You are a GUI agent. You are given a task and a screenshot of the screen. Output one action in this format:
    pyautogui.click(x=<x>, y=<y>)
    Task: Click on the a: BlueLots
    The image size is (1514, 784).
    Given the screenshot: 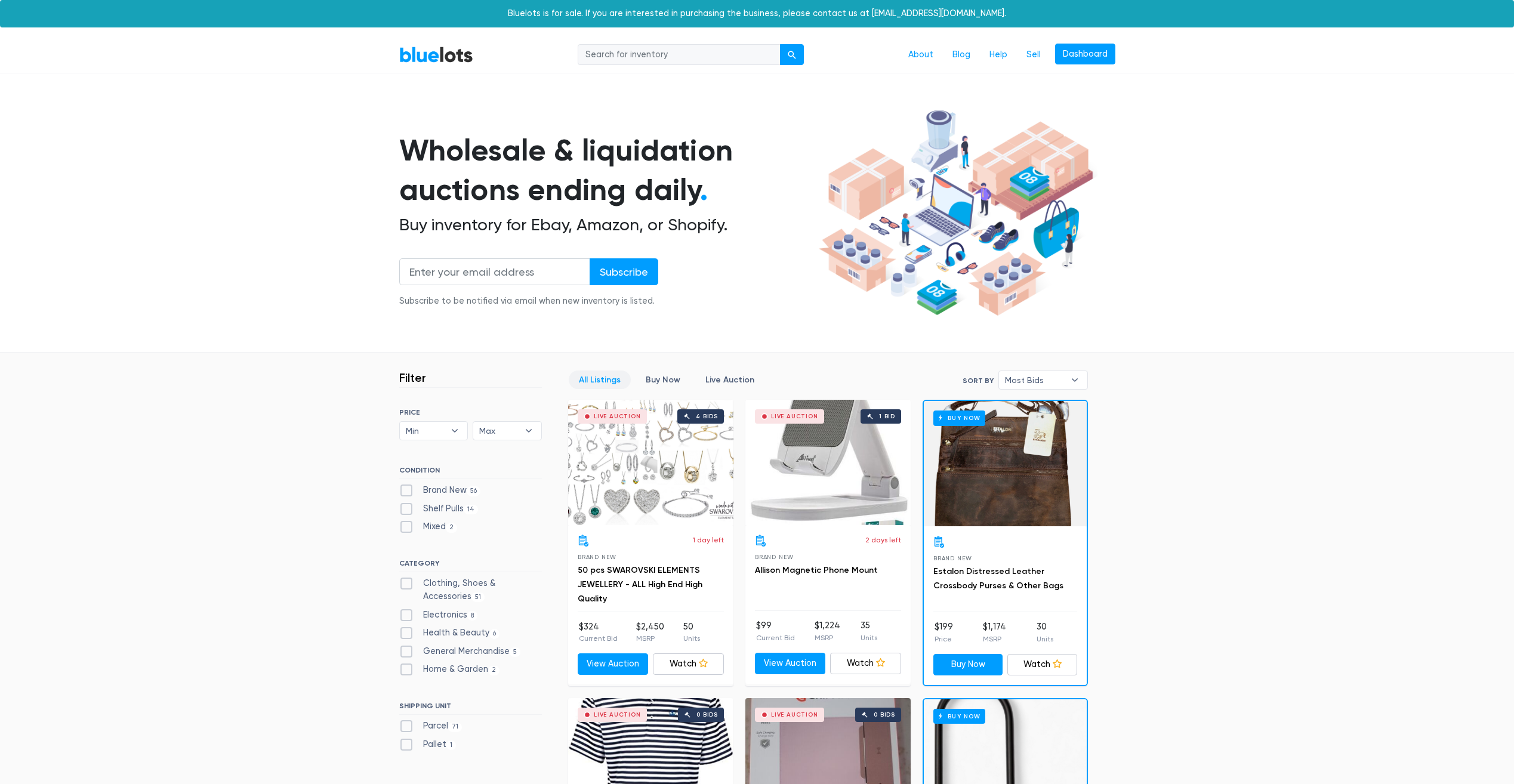 What is the action you would take?
    pyautogui.click(x=436, y=55)
    